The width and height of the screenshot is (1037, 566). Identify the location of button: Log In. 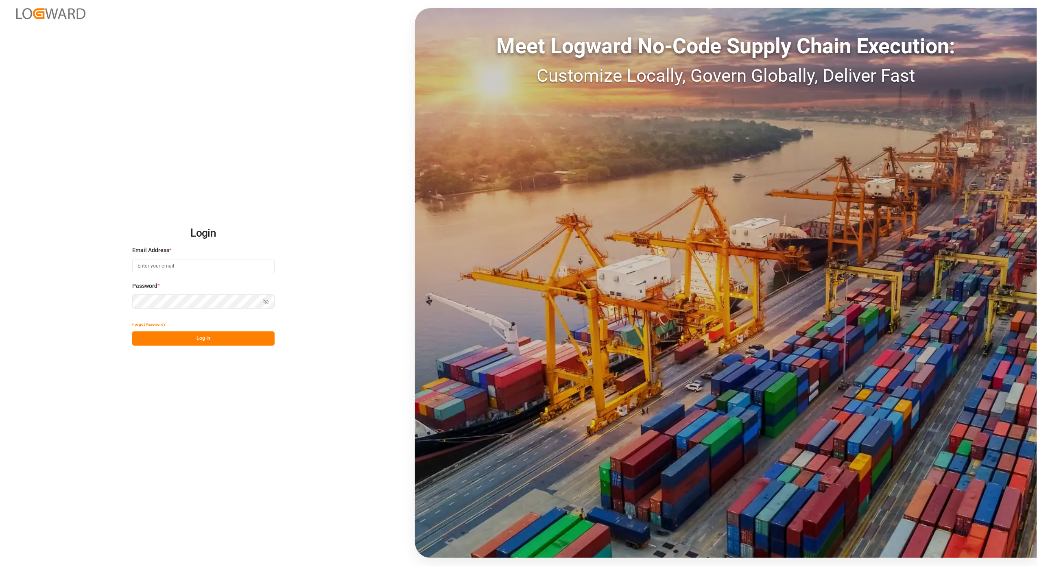
(203, 339).